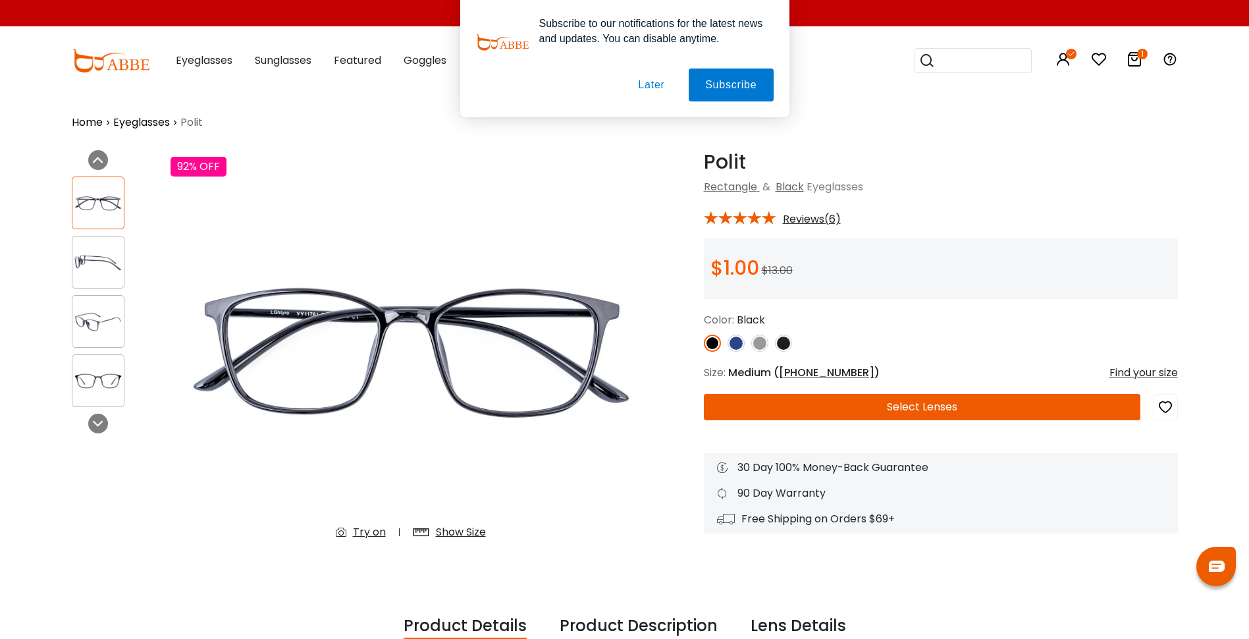 The height and width of the screenshot is (639, 1249). What do you see at coordinates (465, 626) in the screenshot?
I see `div: Product Details` at bounding box center [465, 626].